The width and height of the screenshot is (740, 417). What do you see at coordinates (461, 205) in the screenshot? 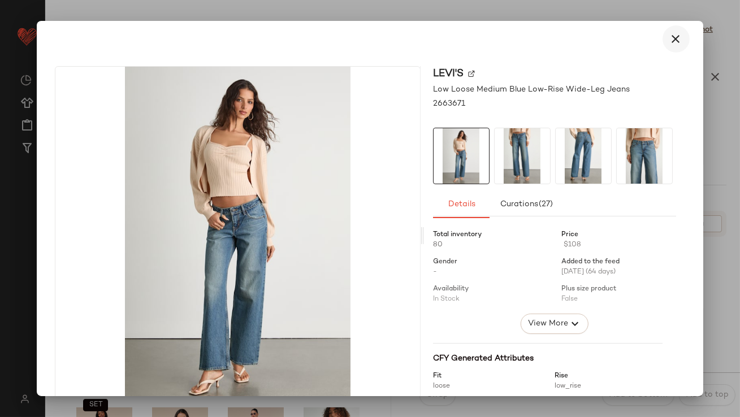
I see `span: Details` at bounding box center [461, 205].